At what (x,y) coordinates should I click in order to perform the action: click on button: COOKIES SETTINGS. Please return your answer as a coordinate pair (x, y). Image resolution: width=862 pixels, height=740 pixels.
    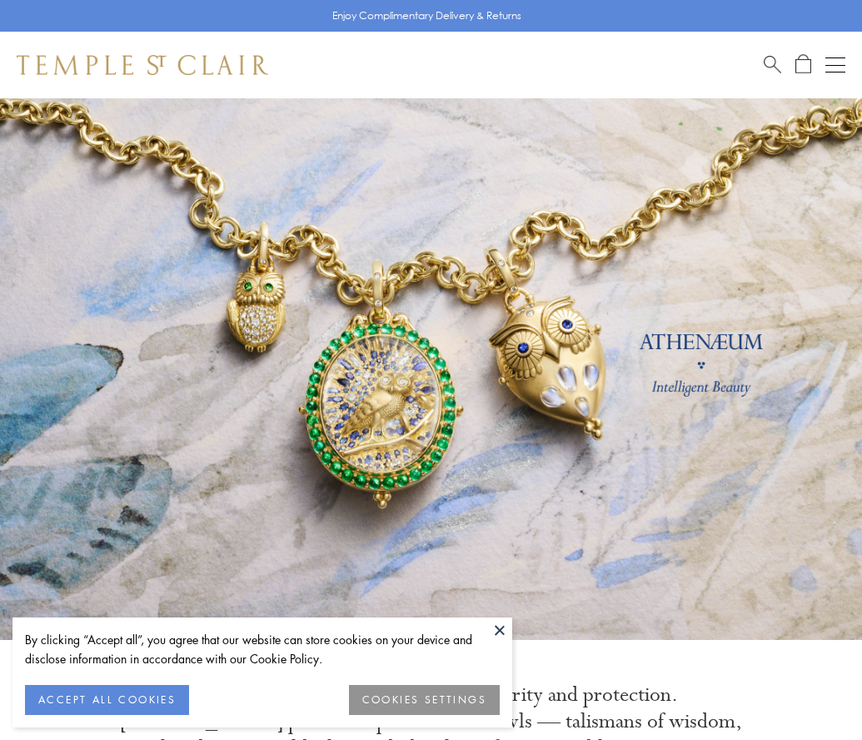
    Looking at the image, I should click on (424, 700).